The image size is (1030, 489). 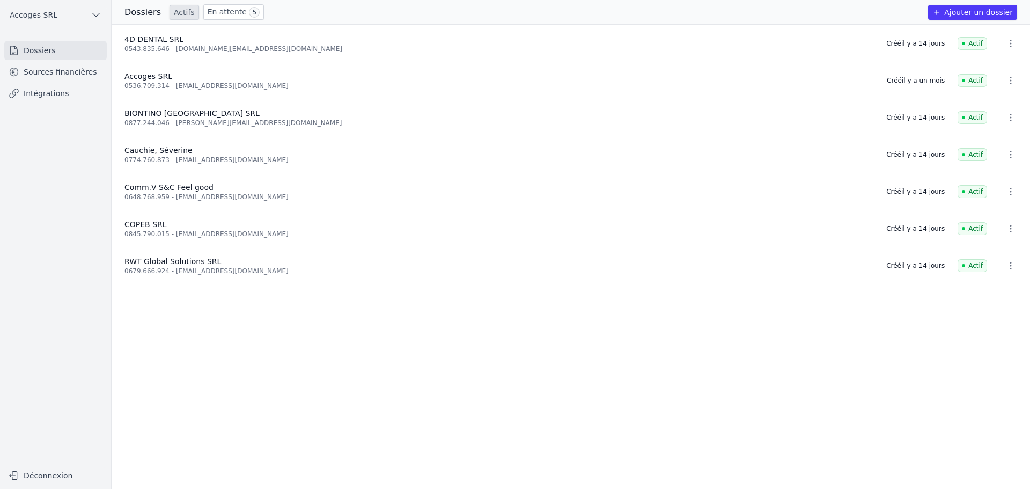 What do you see at coordinates (254, 12) in the screenshot?
I see `span: 5` at bounding box center [254, 12].